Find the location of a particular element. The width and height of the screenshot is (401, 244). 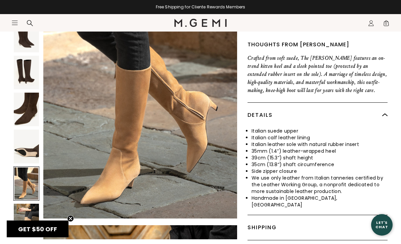

li: 35cm (13.8“) shaft circumference is located at coordinates (319, 164).